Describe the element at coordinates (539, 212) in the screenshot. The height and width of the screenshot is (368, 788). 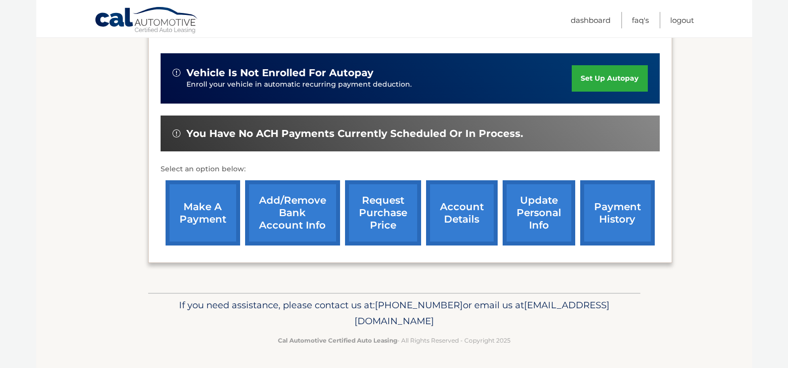
I see `a: update personal info` at that location.